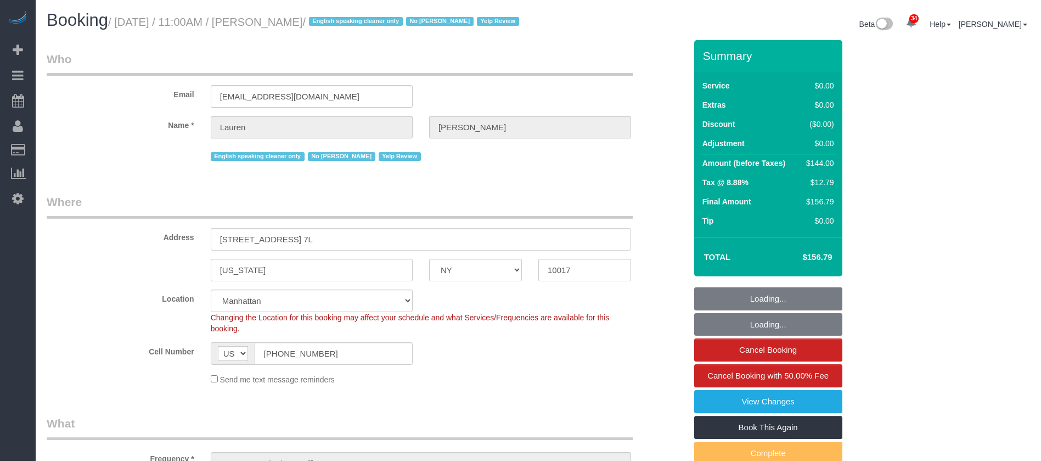  What do you see at coordinates (716, 86) in the screenshot?
I see `label: Service` at bounding box center [716, 86].